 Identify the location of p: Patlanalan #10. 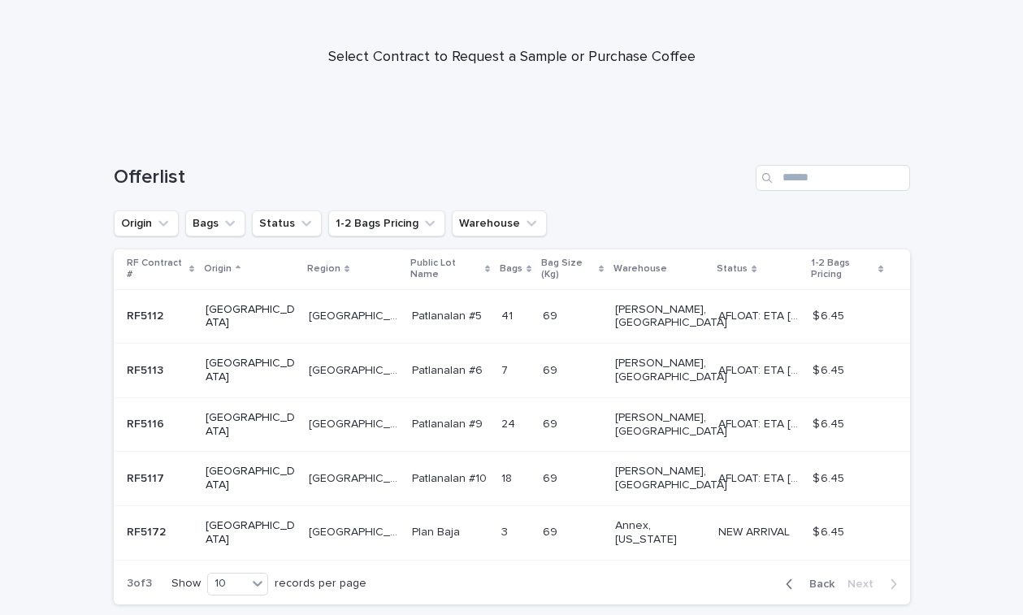
(451, 477).